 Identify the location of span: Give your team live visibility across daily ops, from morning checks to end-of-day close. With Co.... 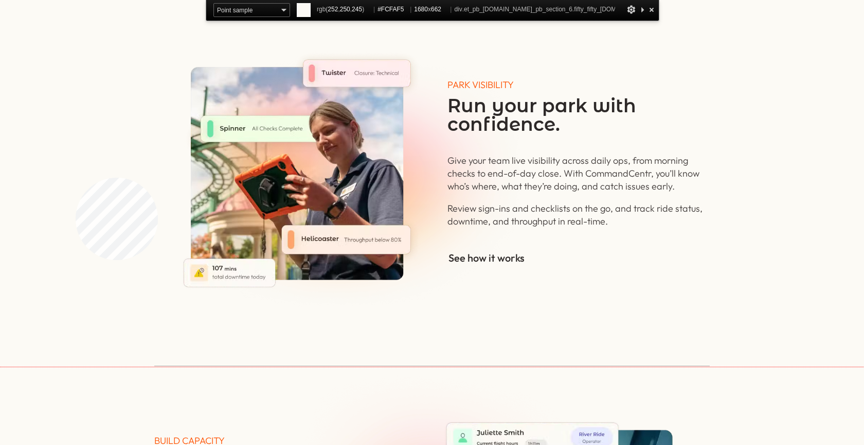
(574, 173).